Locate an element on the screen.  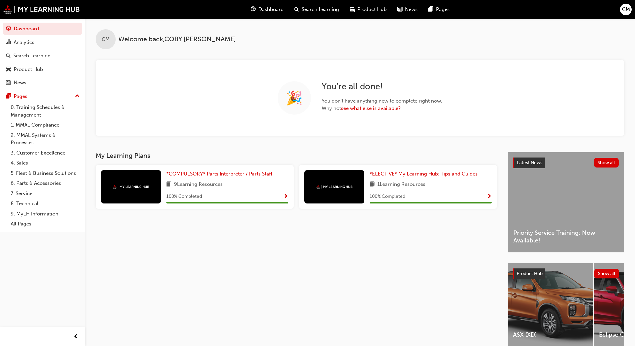
a: news-iconNews is located at coordinates (407, 9).